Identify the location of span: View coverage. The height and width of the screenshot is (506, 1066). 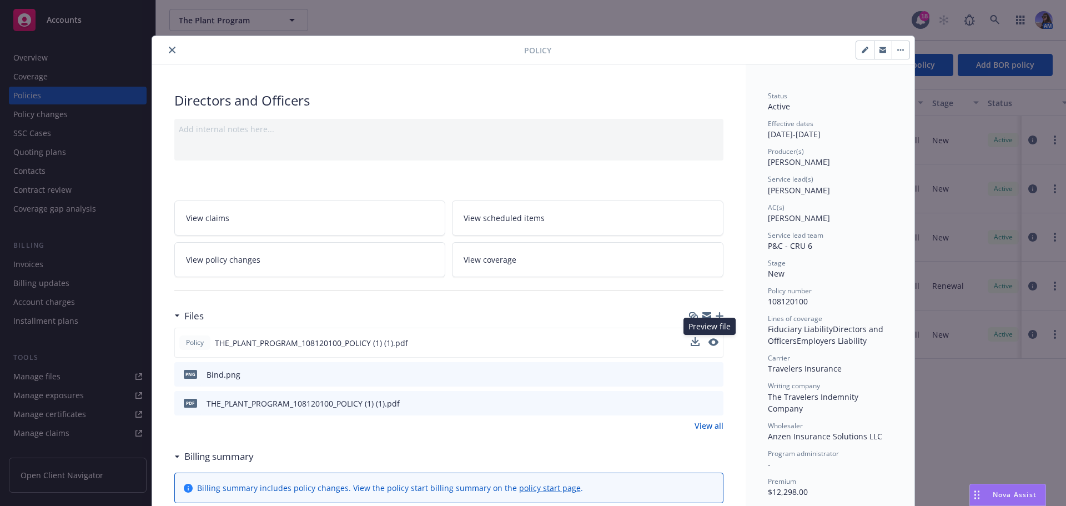
(490, 259).